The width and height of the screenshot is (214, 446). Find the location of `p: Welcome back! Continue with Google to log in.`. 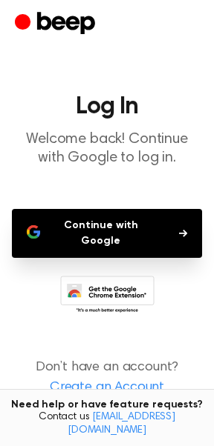

p: Welcome back! Continue with Google to log in. is located at coordinates (107, 149).